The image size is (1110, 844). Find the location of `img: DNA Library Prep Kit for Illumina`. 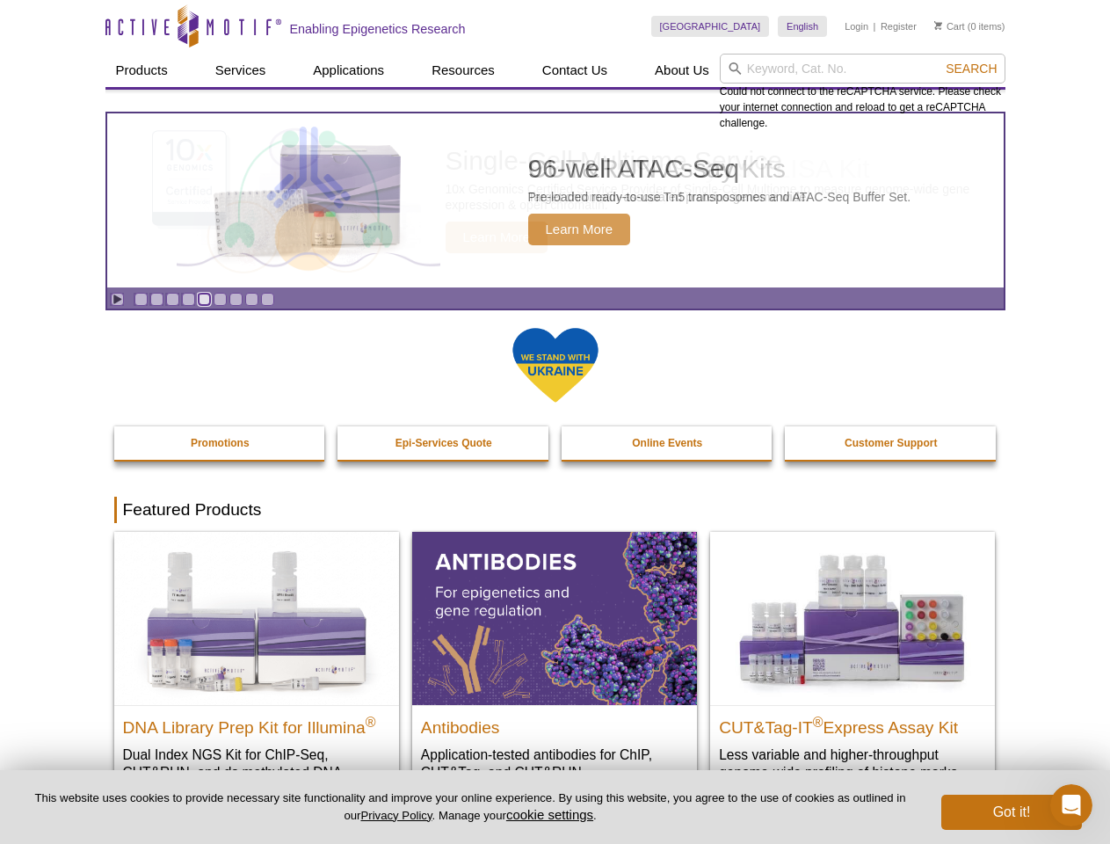

img: DNA Library Prep Kit for Illumina is located at coordinates (257, 618).